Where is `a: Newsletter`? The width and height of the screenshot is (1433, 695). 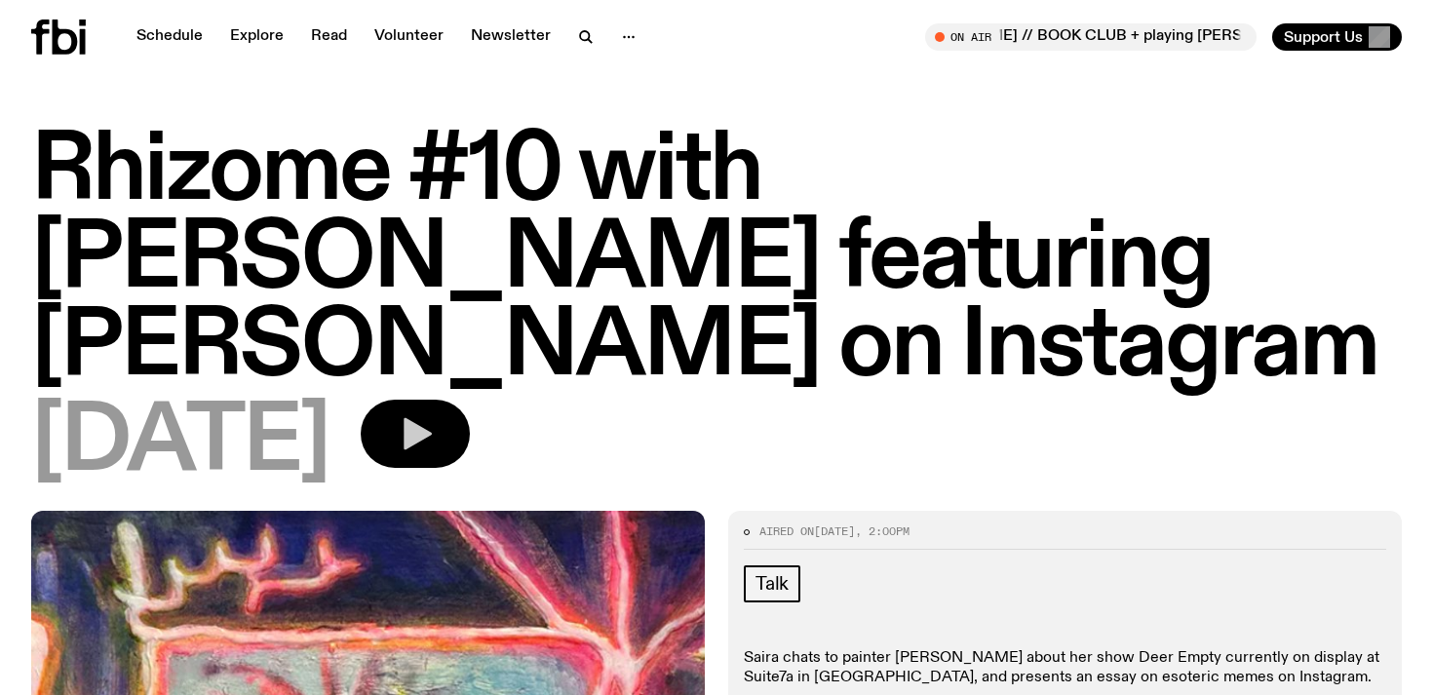
a: Newsletter is located at coordinates (511, 37).